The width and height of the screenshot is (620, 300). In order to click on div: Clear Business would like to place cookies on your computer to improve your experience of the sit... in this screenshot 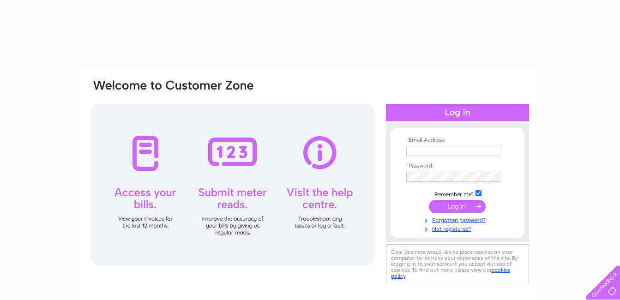, I will do `click(457, 264)`.